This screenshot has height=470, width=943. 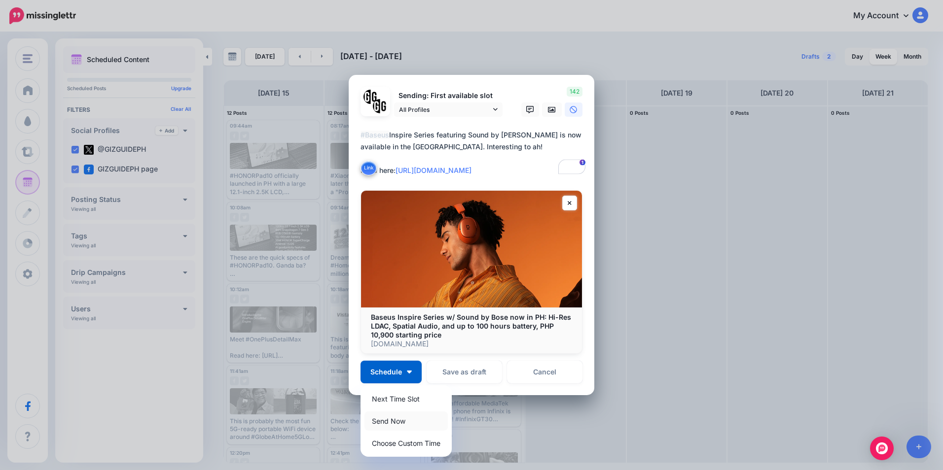 What do you see at coordinates (448, 96) in the screenshot?
I see `p: Sending: First available slot` at bounding box center [448, 96].